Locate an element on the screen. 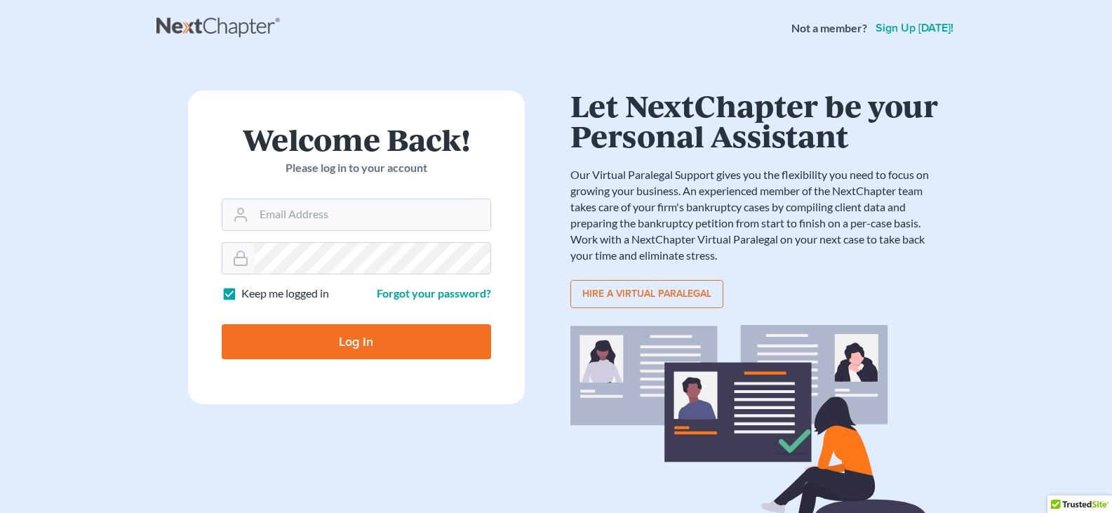  h1: Let NextChapter be your Personal Assistant is located at coordinates (756, 120).